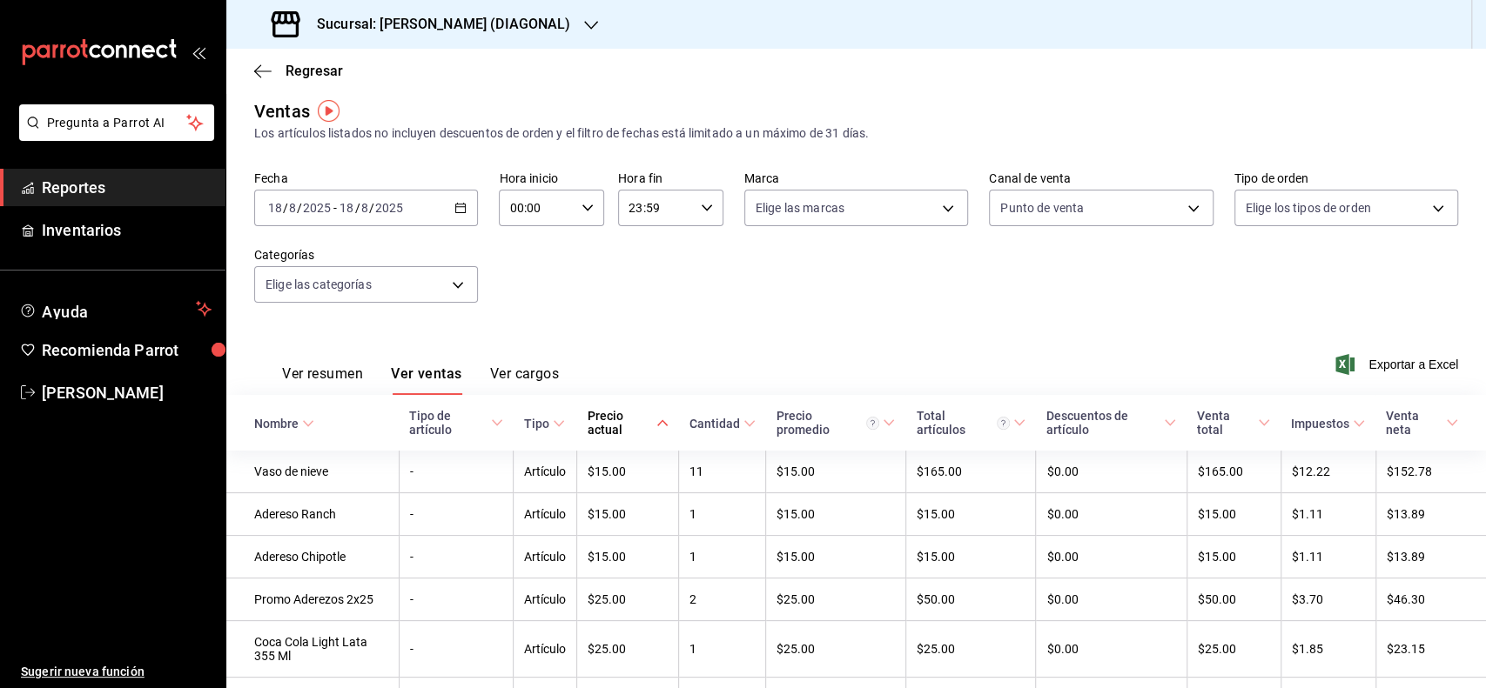 The height and width of the screenshot is (688, 1486). What do you see at coordinates (536, 424) in the screenshot?
I see `div: Tipo` at bounding box center [536, 424].